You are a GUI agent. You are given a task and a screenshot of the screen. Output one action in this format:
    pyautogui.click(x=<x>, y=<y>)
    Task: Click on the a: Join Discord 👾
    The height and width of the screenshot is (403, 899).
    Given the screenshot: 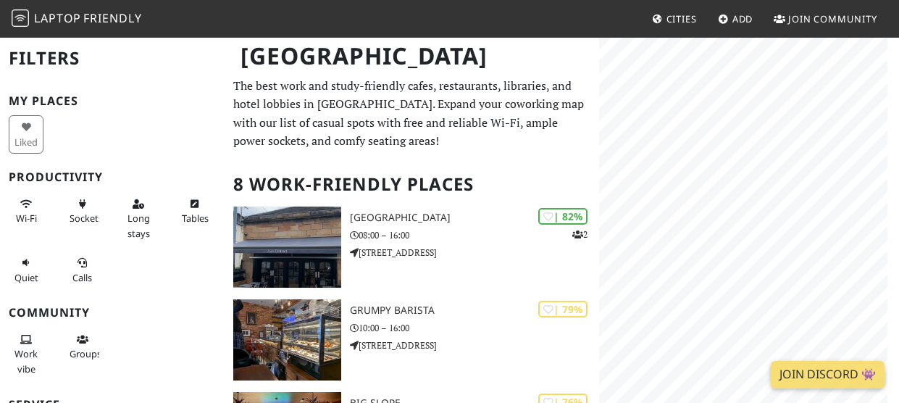 What is the action you would take?
    pyautogui.click(x=827, y=374)
    